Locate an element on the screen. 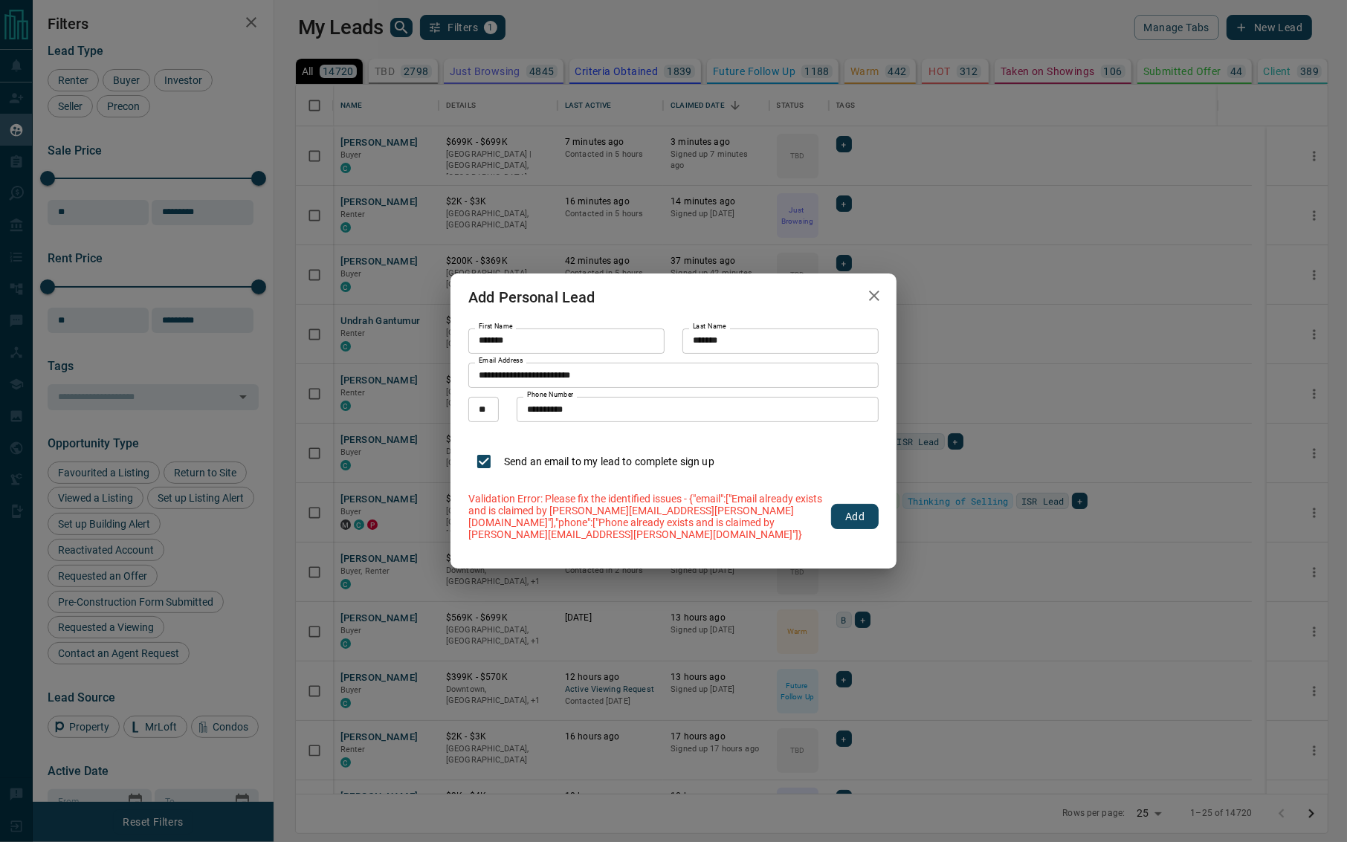  h2: Add Personal Lead is located at coordinates (531, 297).